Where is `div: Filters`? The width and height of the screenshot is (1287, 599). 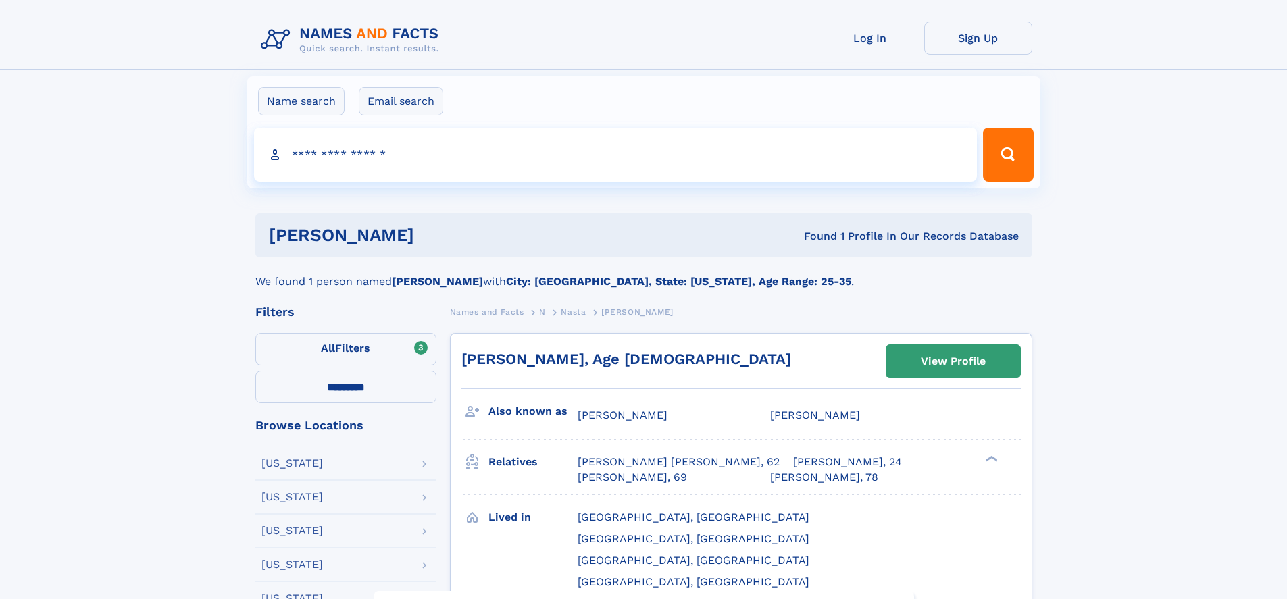 div: Filters is located at coordinates (346, 312).